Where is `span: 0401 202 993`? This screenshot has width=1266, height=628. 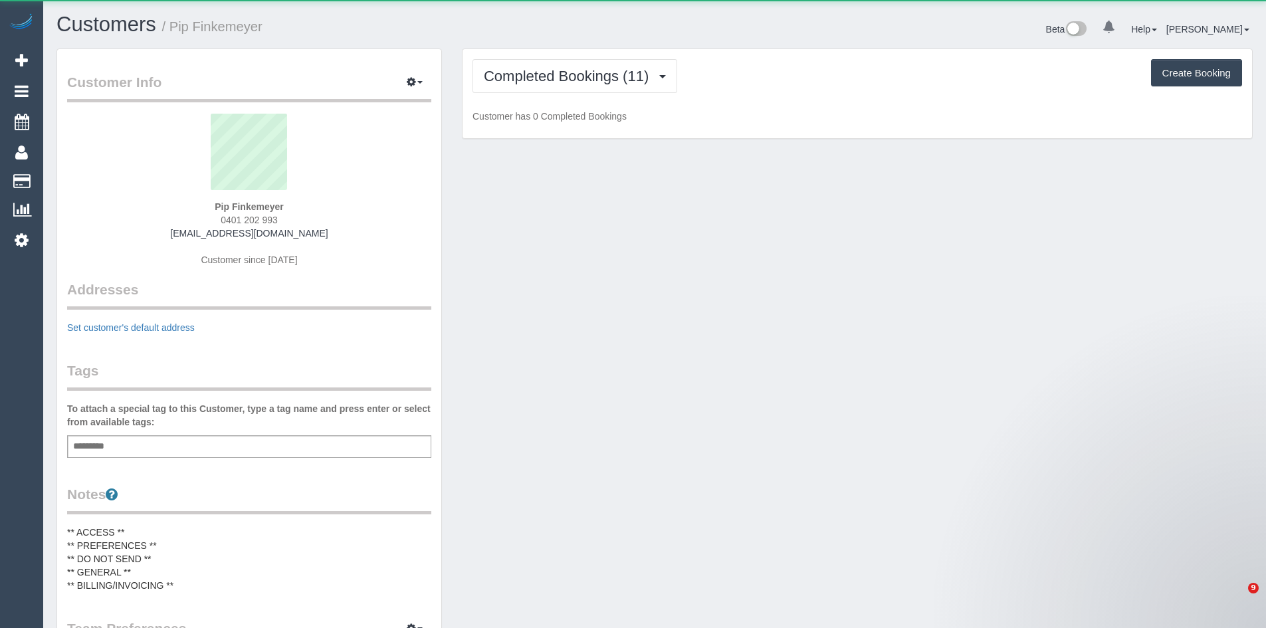 span: 0401 202 993 is located at coordinates (249, 220).